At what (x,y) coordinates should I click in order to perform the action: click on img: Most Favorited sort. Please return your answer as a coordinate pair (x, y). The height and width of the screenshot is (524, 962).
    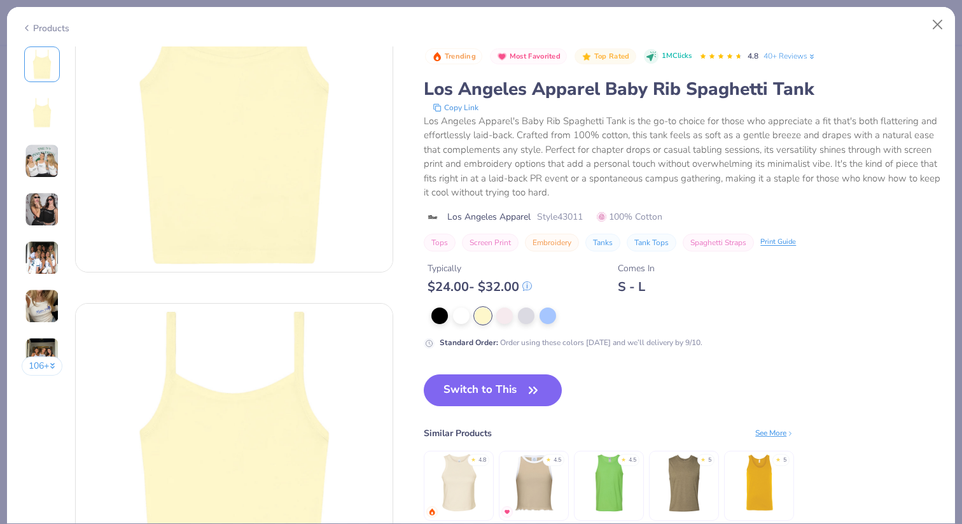
    Looking at the image, I should click on (502, 57).